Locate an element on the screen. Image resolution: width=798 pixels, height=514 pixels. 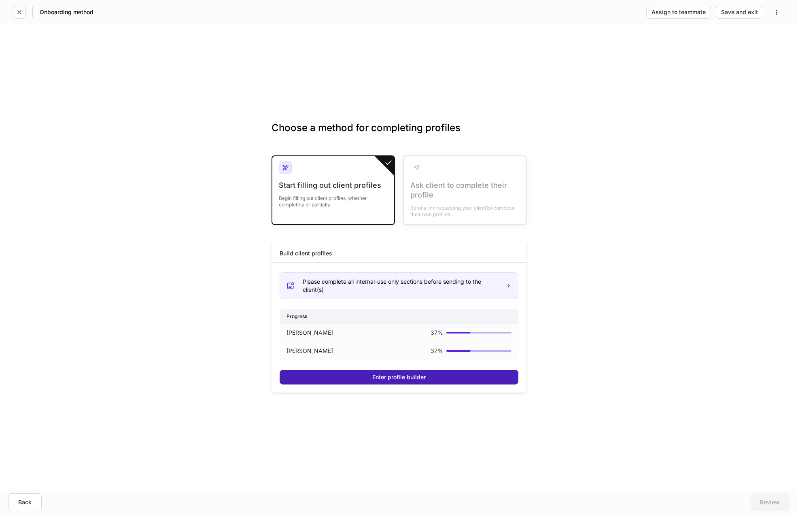
button: Enter profile builder is located at coordinates (399, 377).